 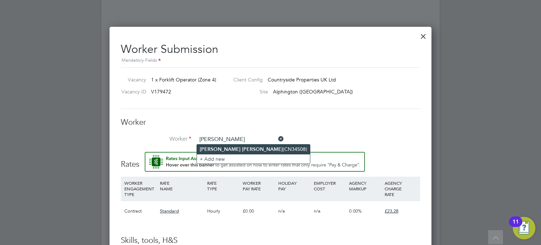 What do you see at coordinates (253, 159) in the screenshot?
I see `li: + Add new` at bounding box center [253, 159].